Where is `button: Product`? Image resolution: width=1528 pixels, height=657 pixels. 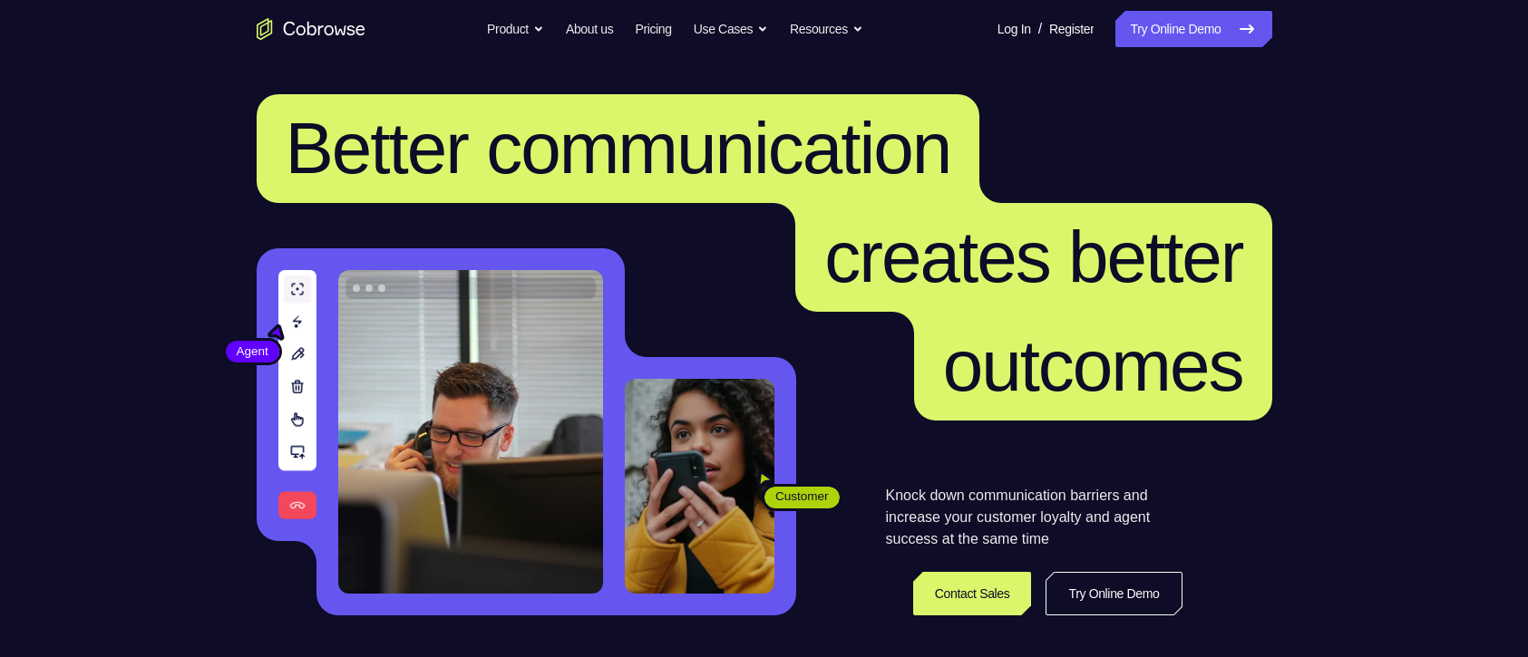
button: Product is located at coordinates (515, 29).